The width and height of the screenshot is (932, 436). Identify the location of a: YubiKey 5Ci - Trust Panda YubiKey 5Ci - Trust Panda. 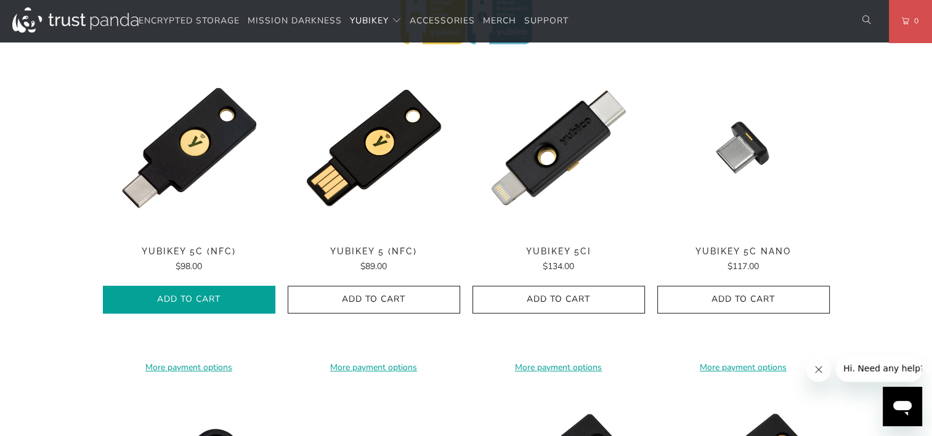
(559, 148).